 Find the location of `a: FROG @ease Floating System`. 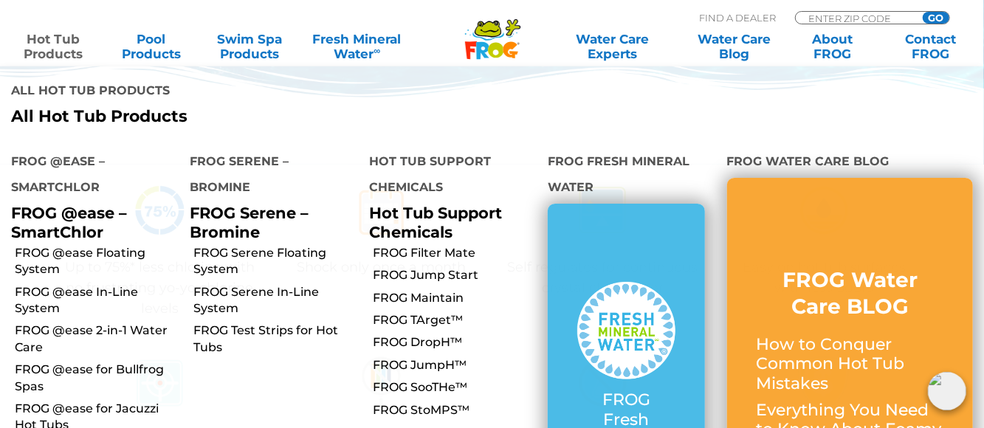

a: FROG @ease Floating System is located at coordinates (97, 261).